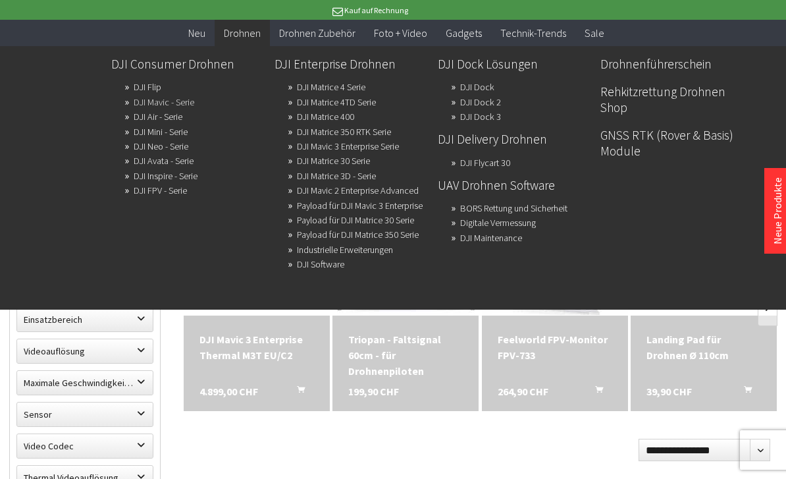 This screenshot has width=786, height=479. I want to click on a: DJI Enterprise Drohnen, so click(351, 64).